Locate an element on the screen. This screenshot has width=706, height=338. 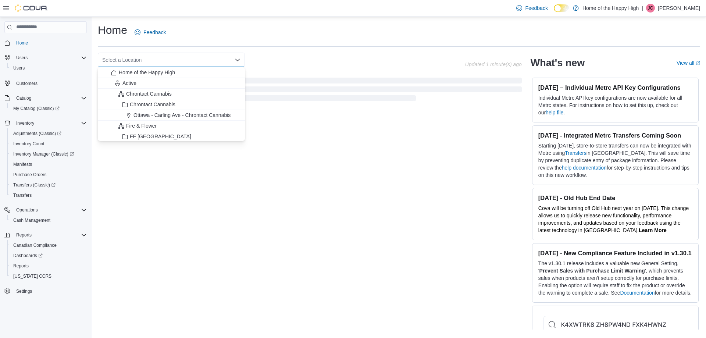
button: Manifests is located at coordinates (49, 164).